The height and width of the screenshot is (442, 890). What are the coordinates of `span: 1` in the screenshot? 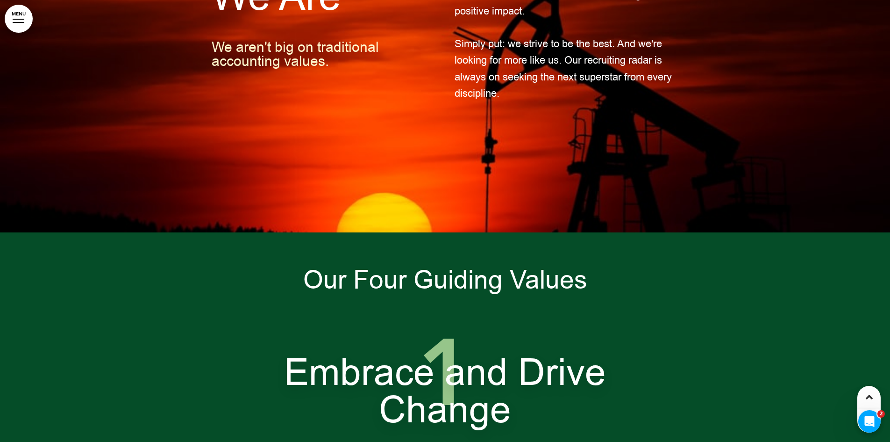 It's located at (445, 372).